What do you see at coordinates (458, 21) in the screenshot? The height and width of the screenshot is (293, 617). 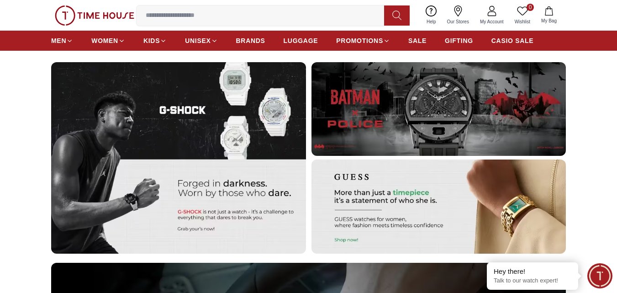 I see `span: Our Stores` at bounding box center [458, 21].